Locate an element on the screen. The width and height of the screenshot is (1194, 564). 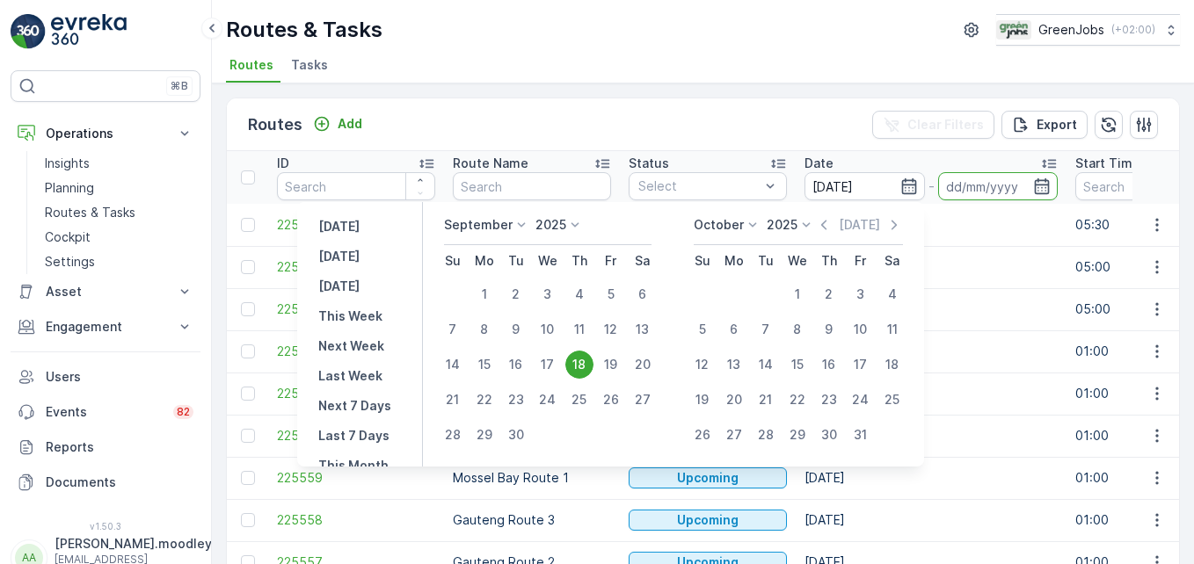
div: 15 is located at coordinates (797, 365).